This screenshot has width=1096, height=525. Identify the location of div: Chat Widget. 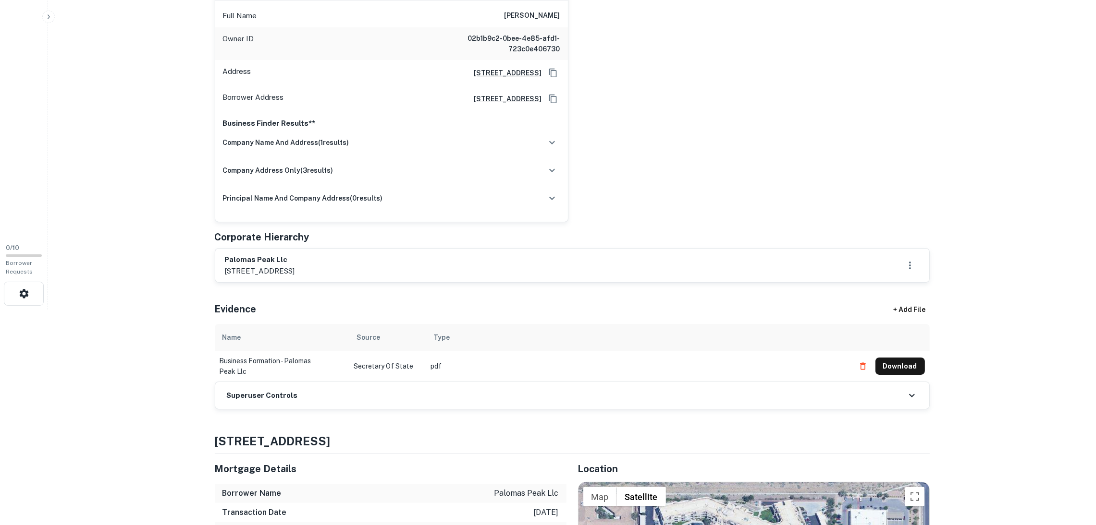
(1072, 472).